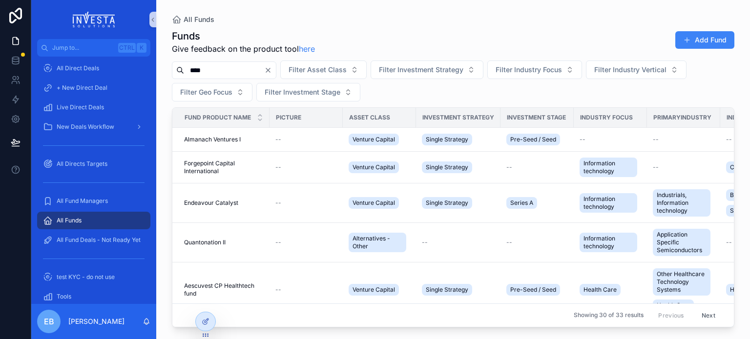 This screenshot has height=339, width=750. I want to click on a: All Directs Targets, so click(94, 164).